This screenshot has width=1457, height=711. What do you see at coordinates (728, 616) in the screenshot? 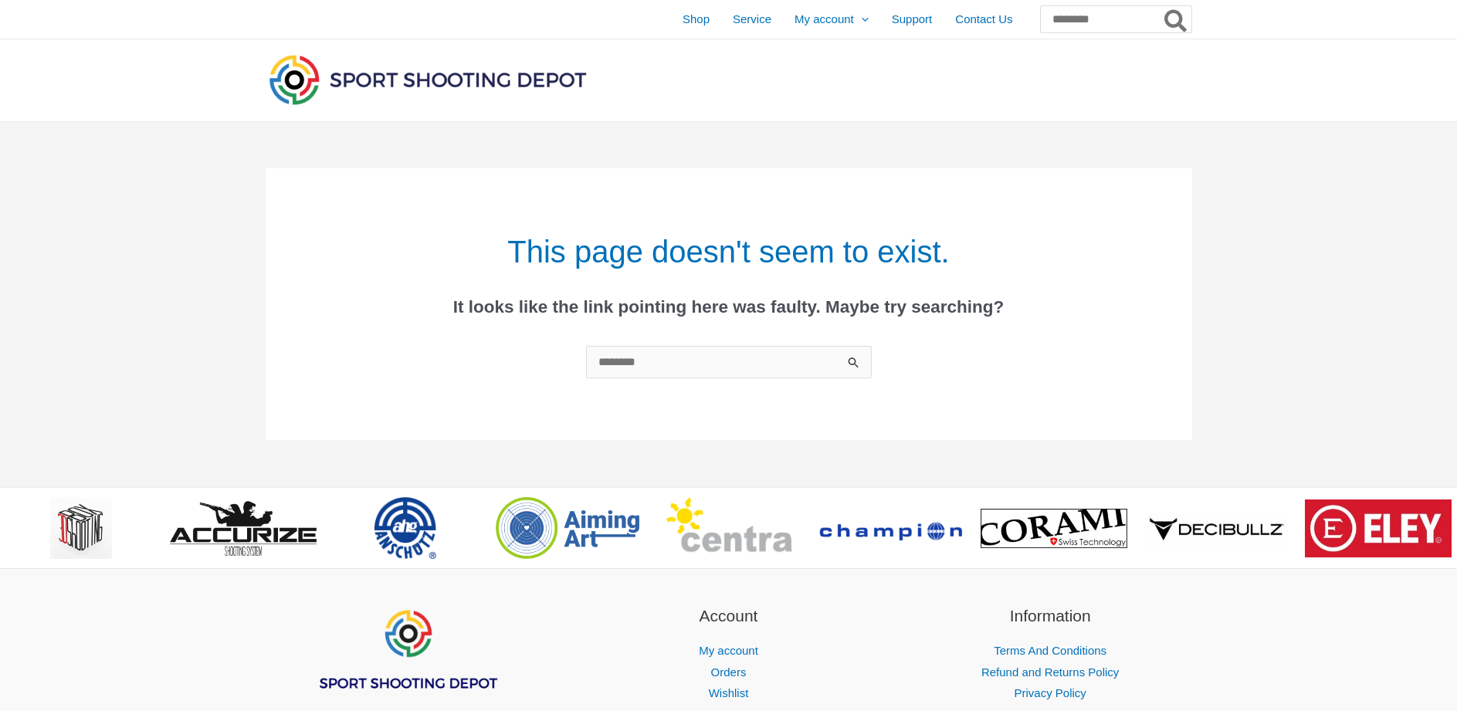
I see `h2: Account` at bounding box center [728, 616].